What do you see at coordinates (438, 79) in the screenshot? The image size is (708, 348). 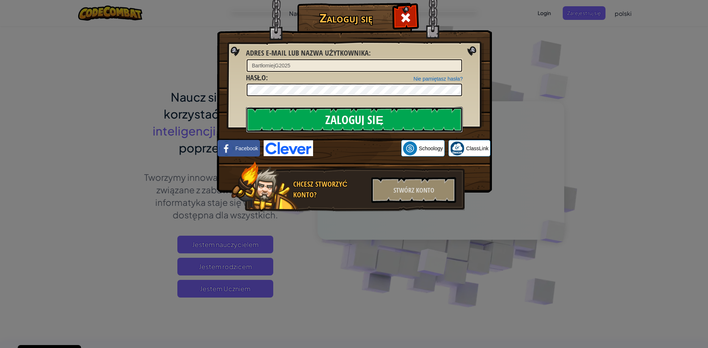 I see `font: Nie pamiętasz hasła?` at bounding box center [438, 79].